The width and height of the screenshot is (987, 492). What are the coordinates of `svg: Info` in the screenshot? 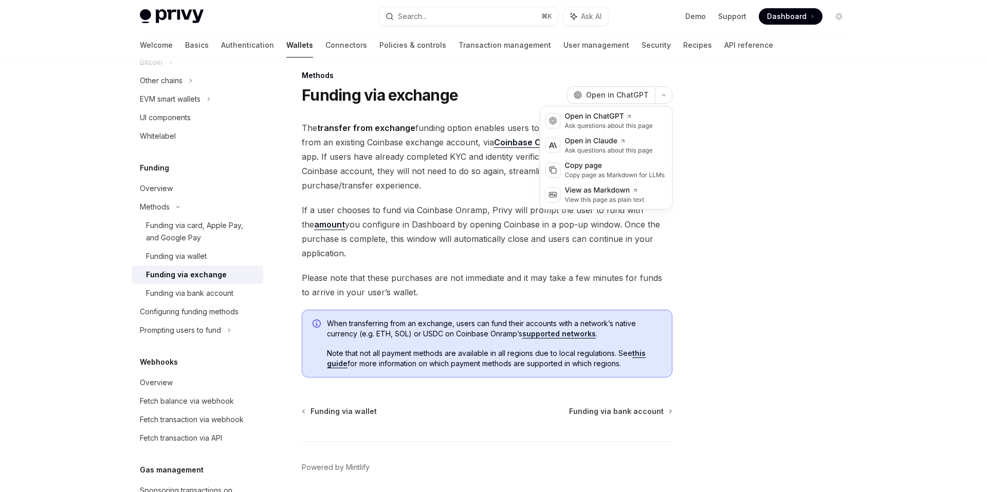 It's located at (318, 325).